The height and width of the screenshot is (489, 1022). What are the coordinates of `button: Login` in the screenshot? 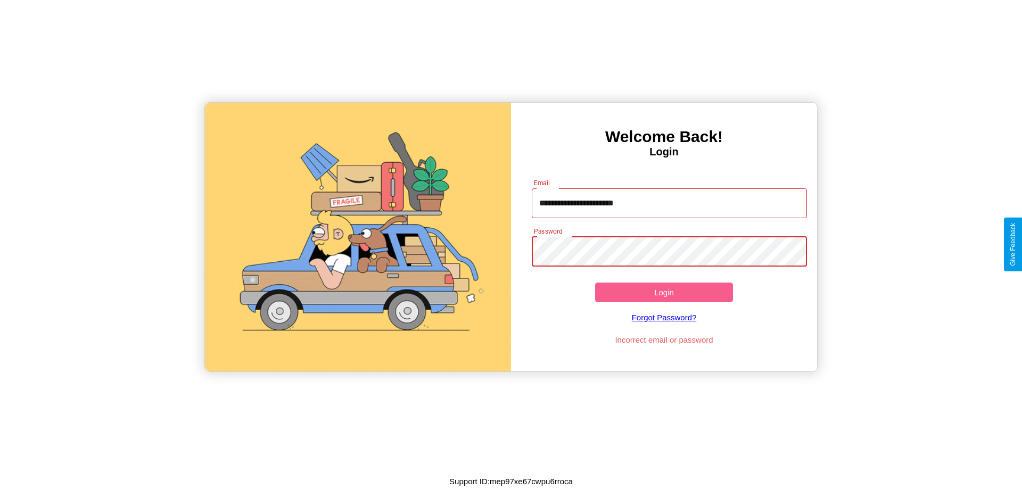 It's located at (663, 292).